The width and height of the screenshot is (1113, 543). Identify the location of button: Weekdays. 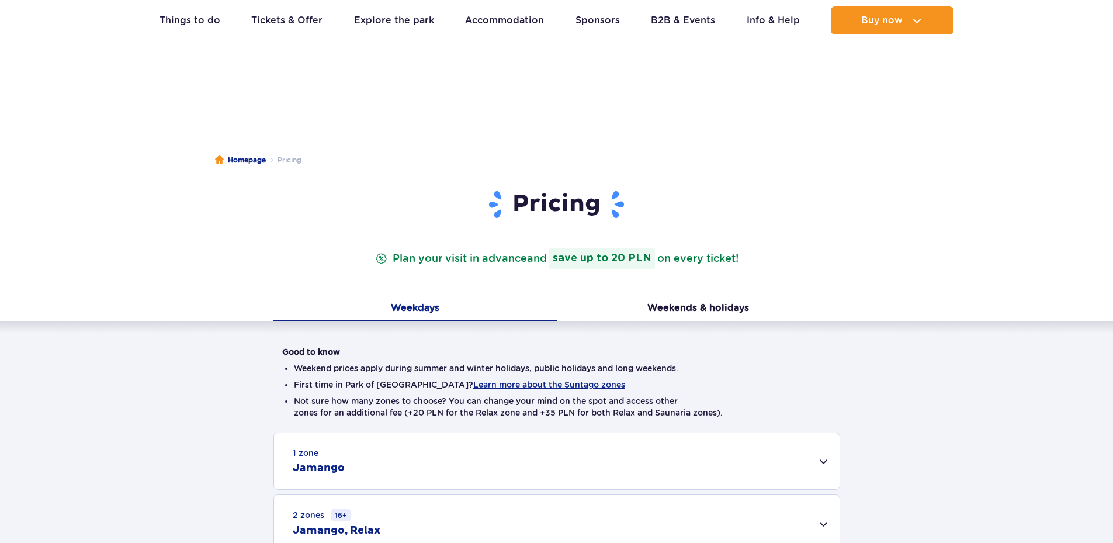
(415, 309).